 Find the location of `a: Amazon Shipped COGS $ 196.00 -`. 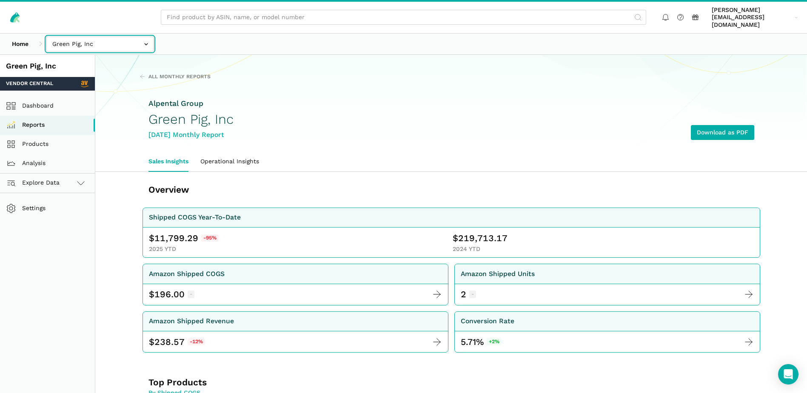

a: Amazon Shipped COGS $ 196.00 - is located at coordinates (295, 284).